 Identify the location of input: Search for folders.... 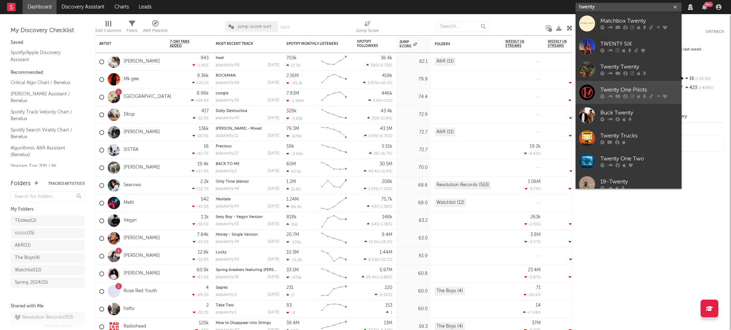
(48, 196).